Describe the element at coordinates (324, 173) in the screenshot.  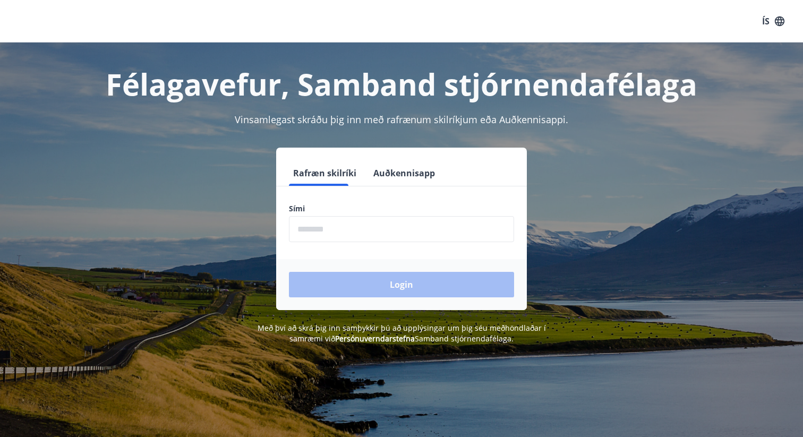
I see `button: Rafræn skilríki` at that location.